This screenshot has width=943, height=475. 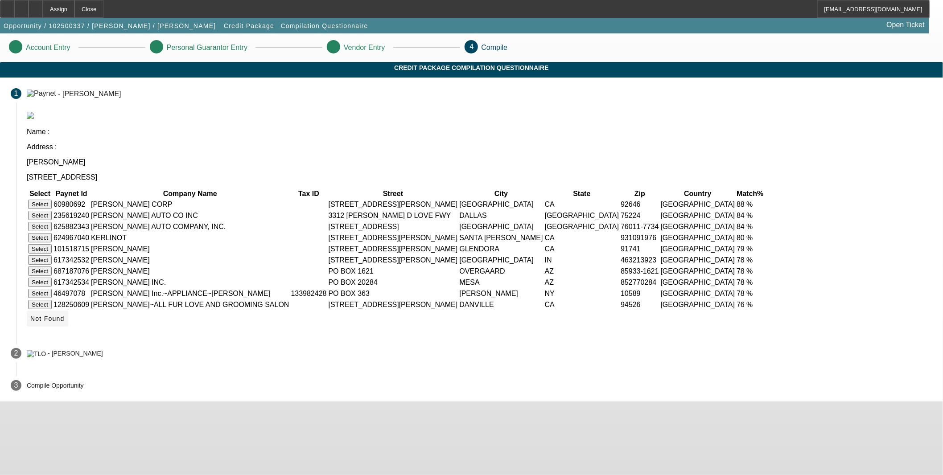 I want to click on td: 92646, so click(x=639, y=204).